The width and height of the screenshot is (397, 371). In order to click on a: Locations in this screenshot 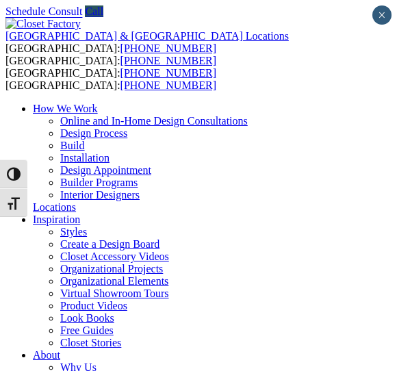, I will do `click(54, 207)`.